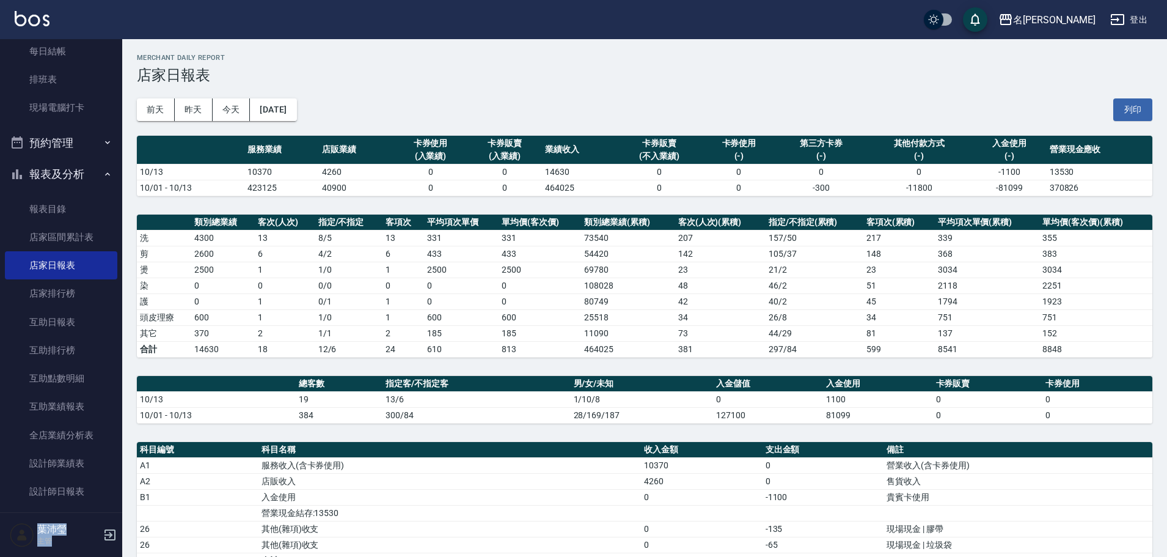 This screenshot has height=557, width=1167. Describe the element at coordinates (720, 238) in the screenshot. I see `td: 207` at that location.